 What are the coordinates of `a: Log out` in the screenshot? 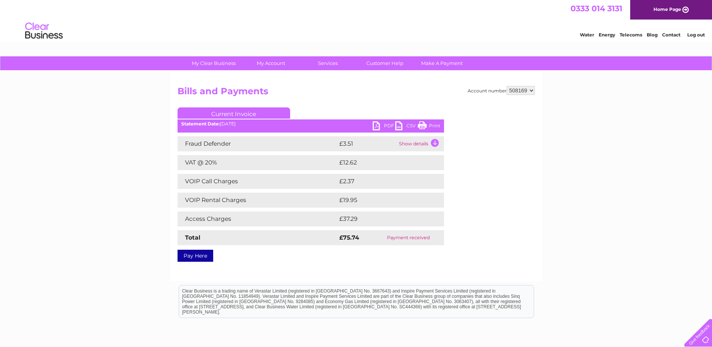 It's located at (696, 35).